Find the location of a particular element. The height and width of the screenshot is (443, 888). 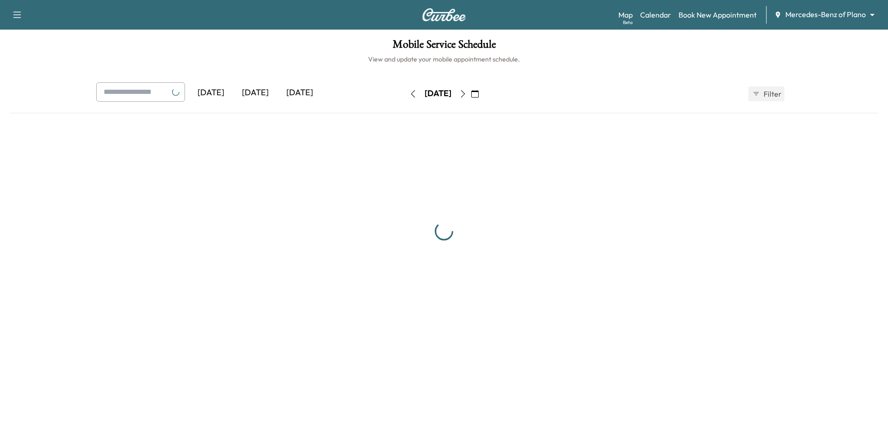

img: Curbee Logo is located at coordinates (444, 15).